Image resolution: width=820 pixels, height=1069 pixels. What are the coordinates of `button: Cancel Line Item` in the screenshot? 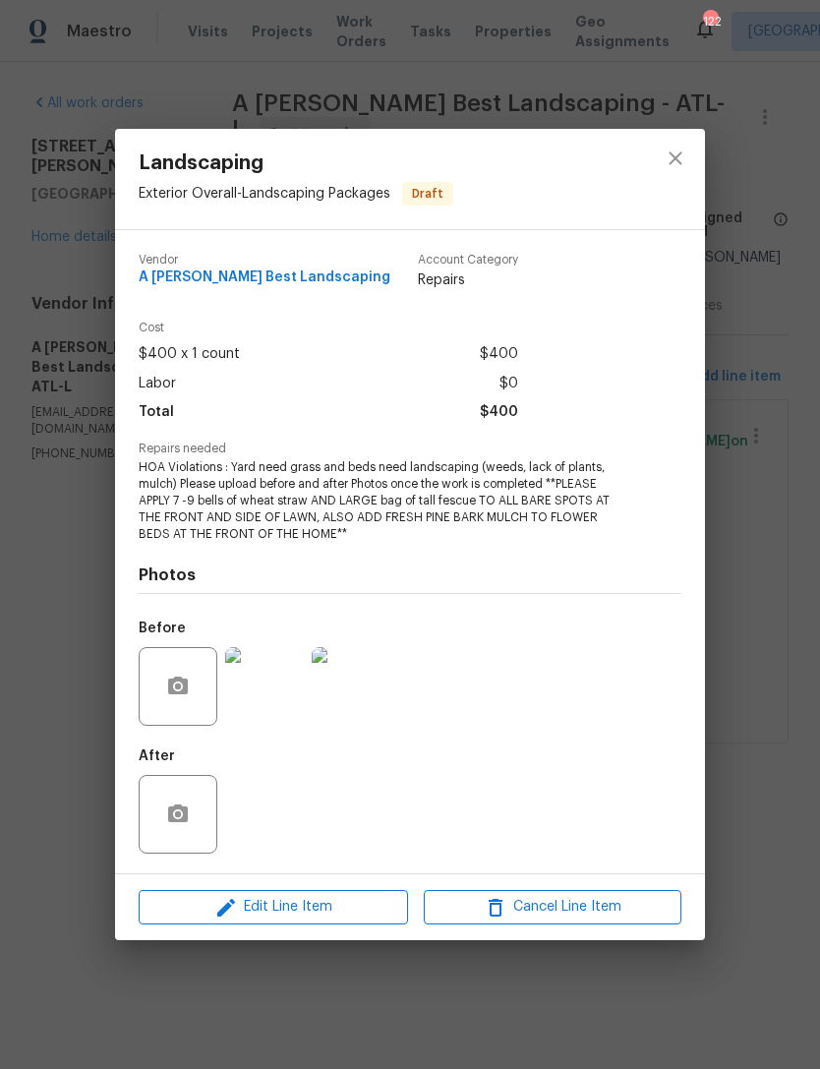 It's located at (553, 907).